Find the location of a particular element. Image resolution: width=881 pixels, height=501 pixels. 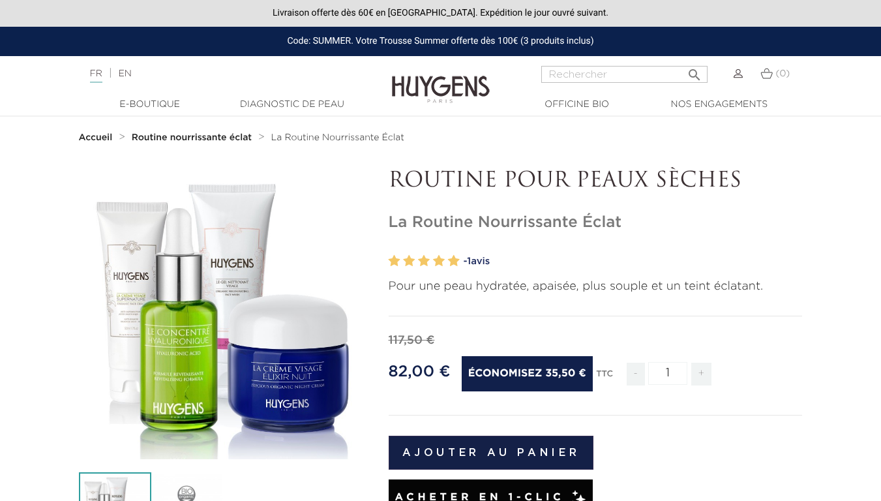

p: ROUTINE POUR PEAUX SÈCHES is located at coordinates (595, 181).